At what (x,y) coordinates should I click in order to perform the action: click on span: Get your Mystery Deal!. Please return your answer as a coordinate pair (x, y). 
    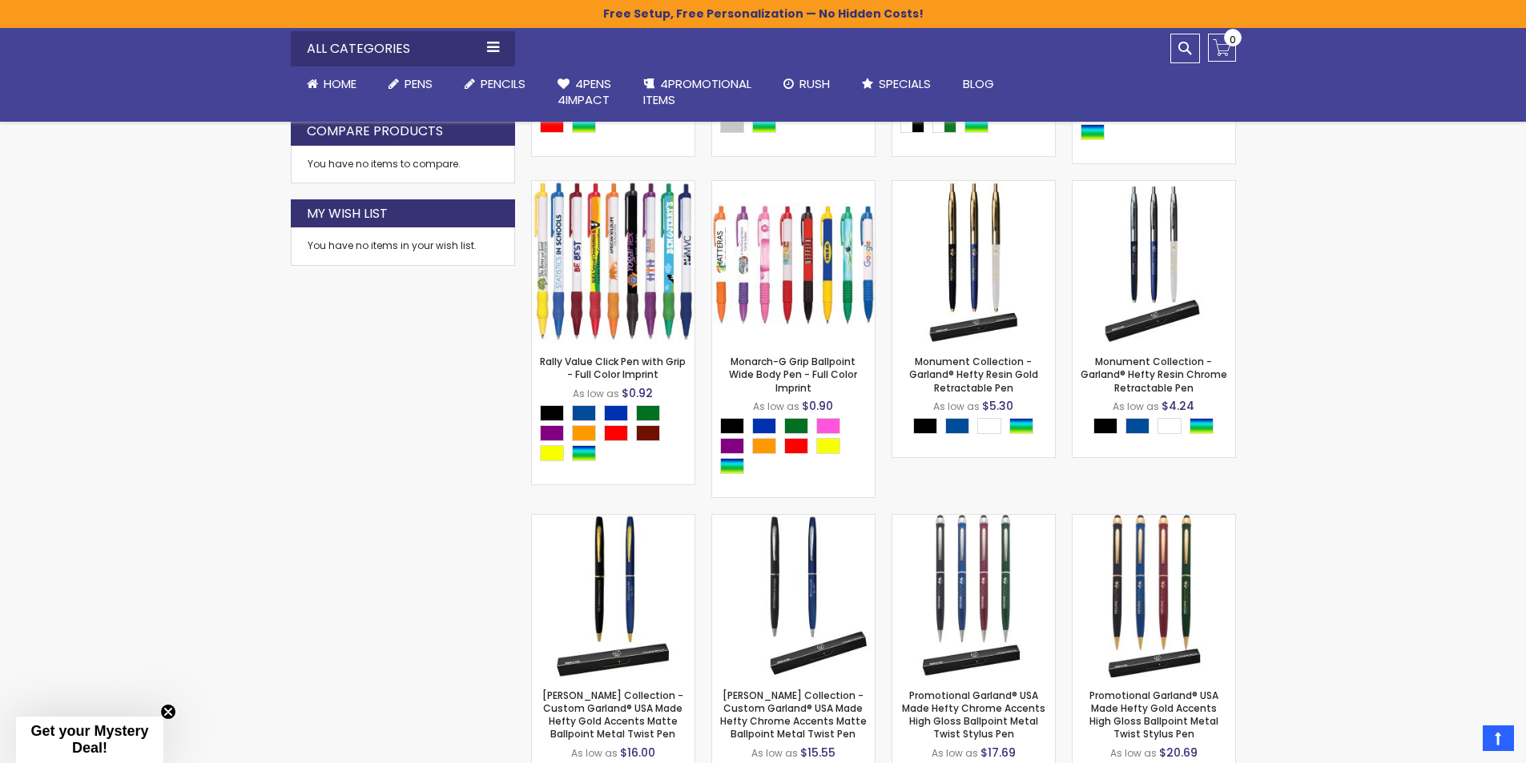
    Looking at the image, I should click on (89, 739).